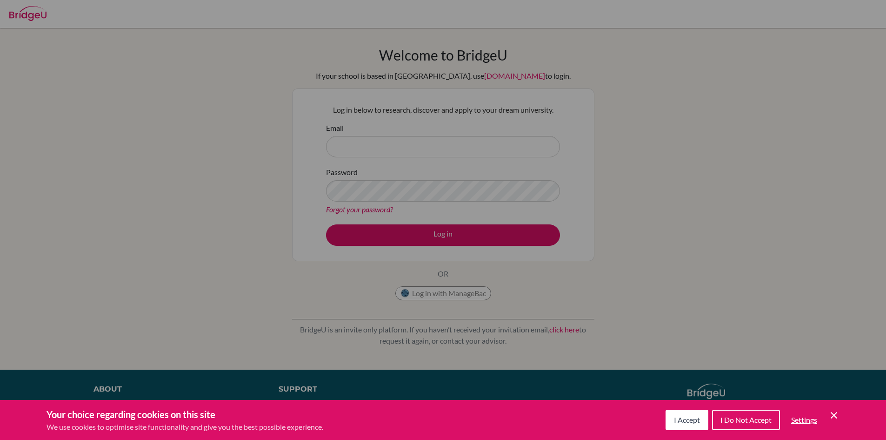 The width and height of the screenshot is (886, 440). Describe the element at coordinates (746, 420) in the screenshot. I see `button: I Do Not Accept` at that location.